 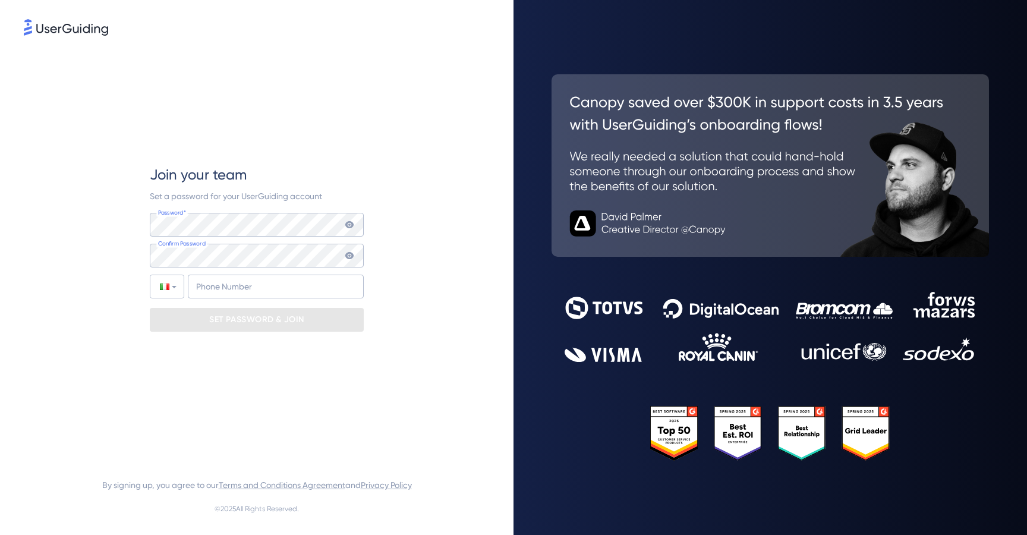 What do you see at coordinates (386, 485) in the screenshot?
I see `a: Privacy Policy` at bounding box center [386, 485].